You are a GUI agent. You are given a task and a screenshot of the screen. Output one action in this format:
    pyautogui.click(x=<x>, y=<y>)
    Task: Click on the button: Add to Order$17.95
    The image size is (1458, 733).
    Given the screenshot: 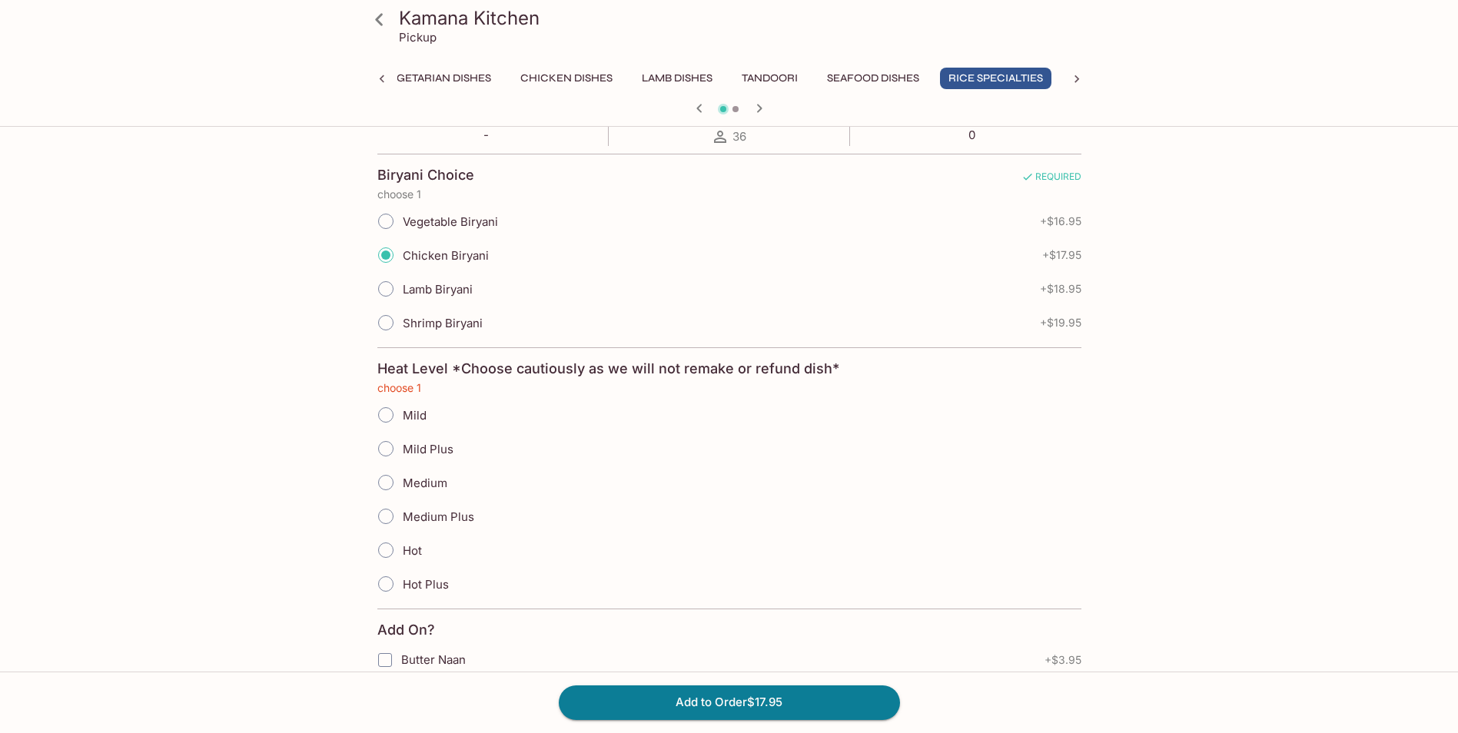 What is the action you would take?
    pyautogui.click(x=729, y=702)
    